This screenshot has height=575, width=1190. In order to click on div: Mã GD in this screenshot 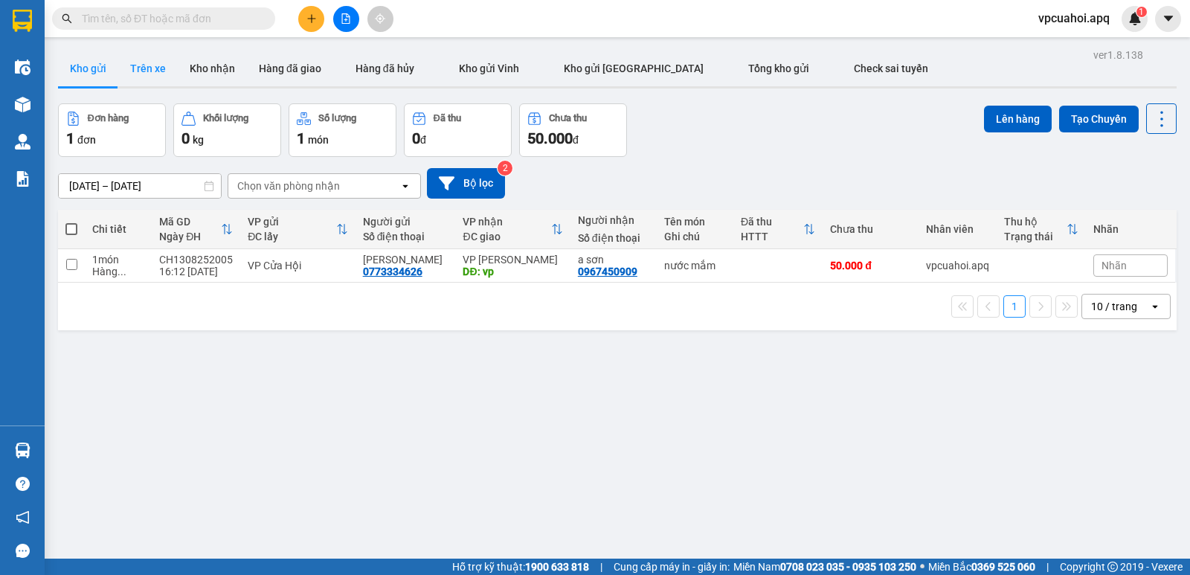, I will do `click(190, 222)`.